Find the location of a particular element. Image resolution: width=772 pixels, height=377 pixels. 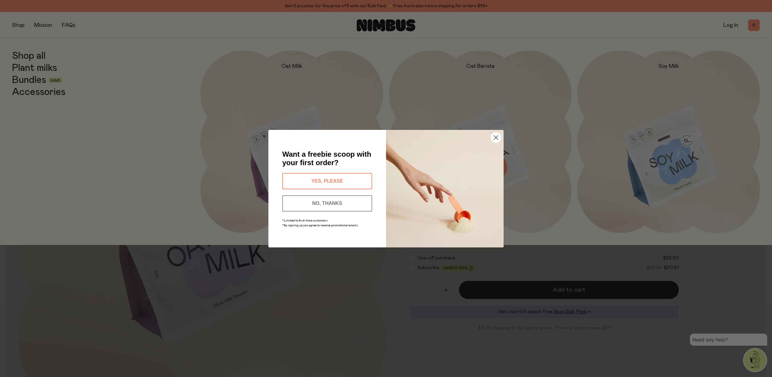

img: c0d45117-8e62-4a02-9742-374a5db49d45.jpeg is located at coordinates (445, 189).